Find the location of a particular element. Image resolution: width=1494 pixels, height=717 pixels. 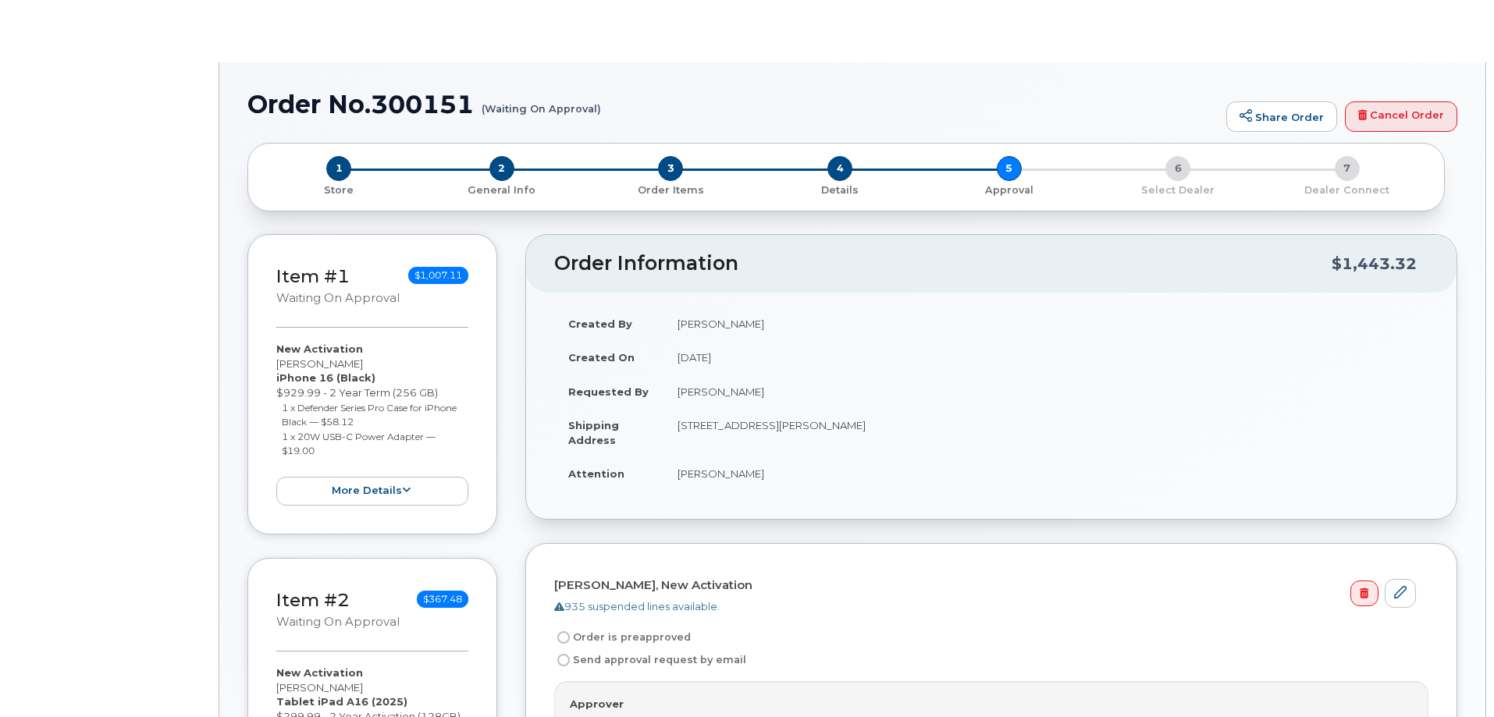

small: 1 x 20W USB-C Power Adapter — $19.00 is located at coordinates (358, 444).